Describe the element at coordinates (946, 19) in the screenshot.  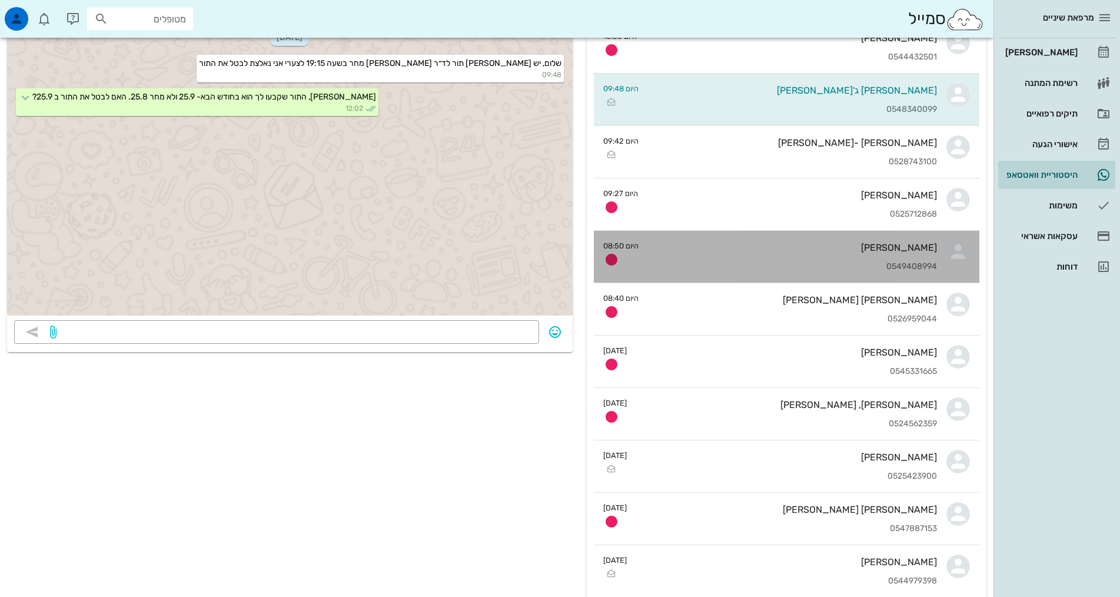
I see `div: סמייל` at that location.